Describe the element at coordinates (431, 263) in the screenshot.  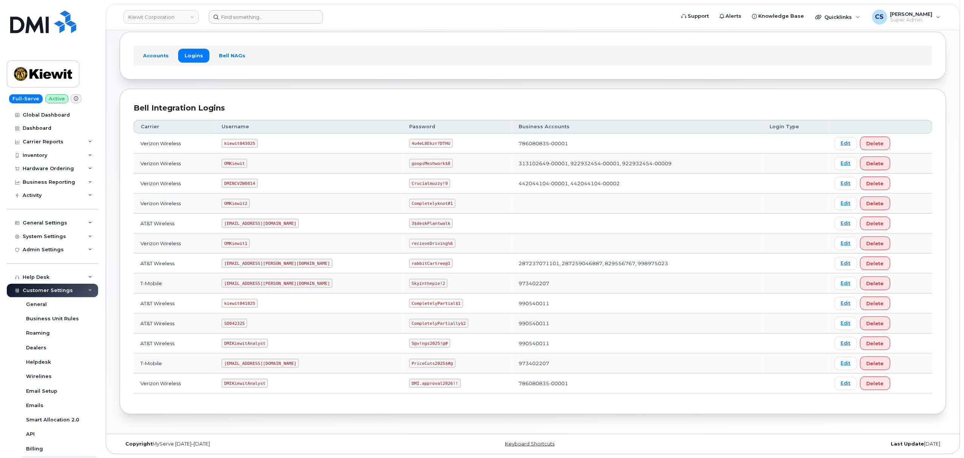
I see `code: rabbitCartree@1` at that location.